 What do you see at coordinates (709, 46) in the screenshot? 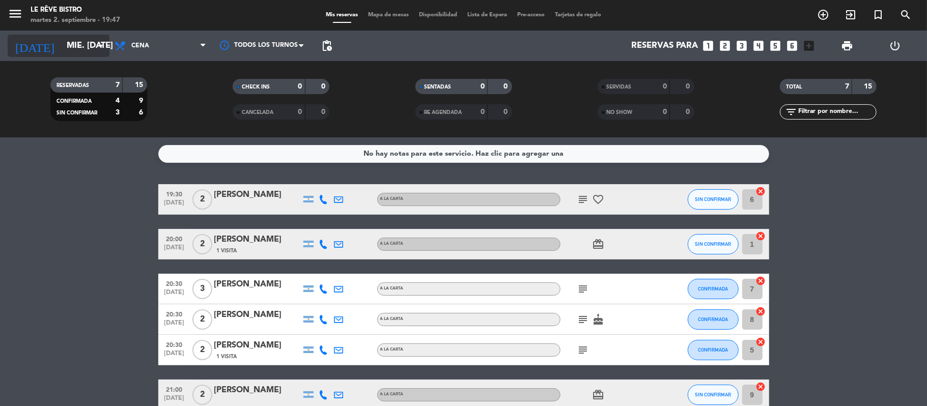
I see `i: looks_one` at bounding box center [709, 46].